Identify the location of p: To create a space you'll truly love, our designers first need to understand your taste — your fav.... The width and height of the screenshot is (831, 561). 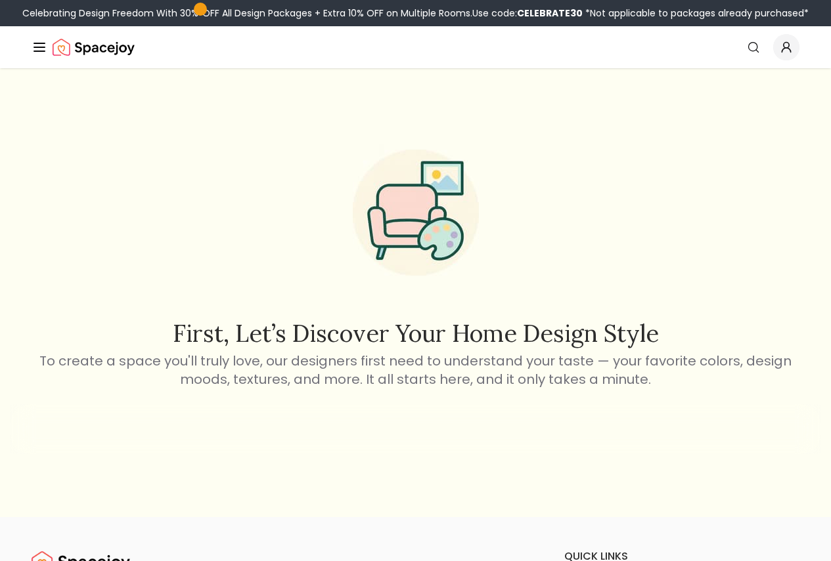
(416, 370).